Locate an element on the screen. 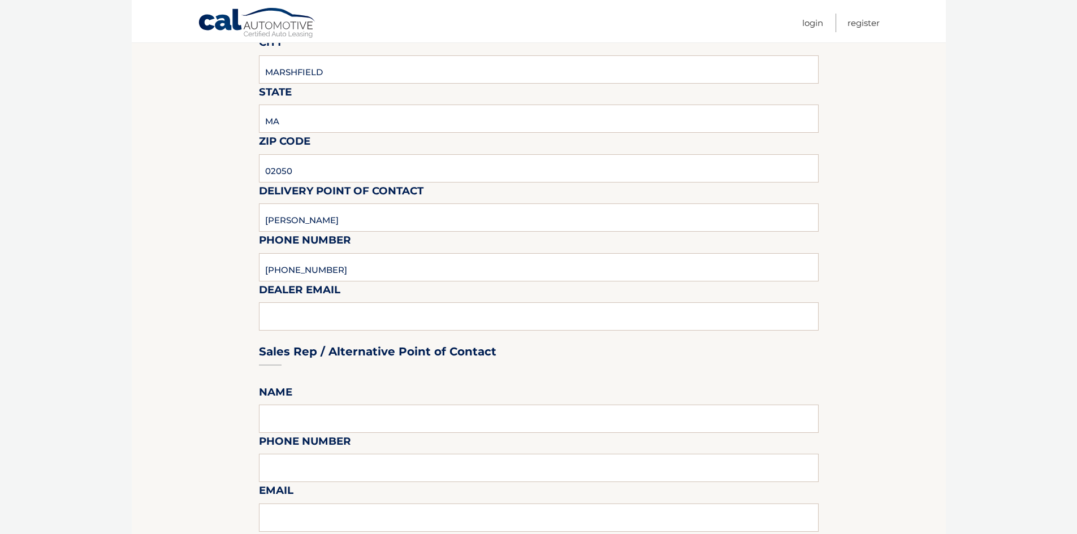  label: Zip Code is located at coordinates (284, 143).